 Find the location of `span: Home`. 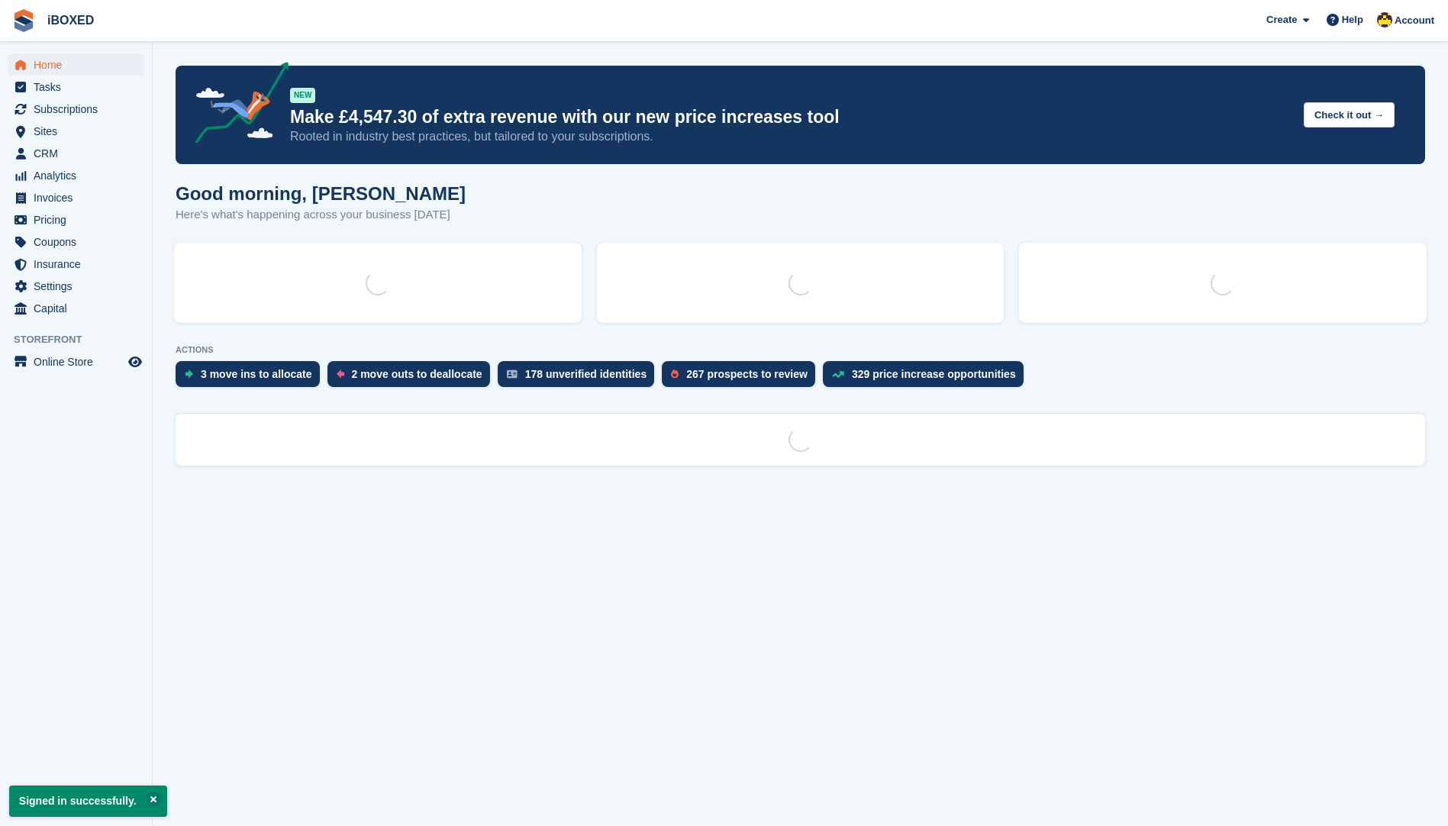

span: Home is located at coordinates (79, 65).